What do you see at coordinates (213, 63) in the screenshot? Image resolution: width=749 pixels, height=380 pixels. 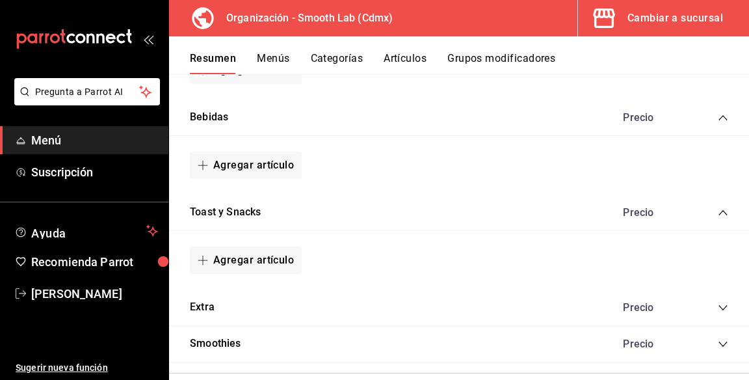 I see `button: Resumen` at bounding box center [213, 63].